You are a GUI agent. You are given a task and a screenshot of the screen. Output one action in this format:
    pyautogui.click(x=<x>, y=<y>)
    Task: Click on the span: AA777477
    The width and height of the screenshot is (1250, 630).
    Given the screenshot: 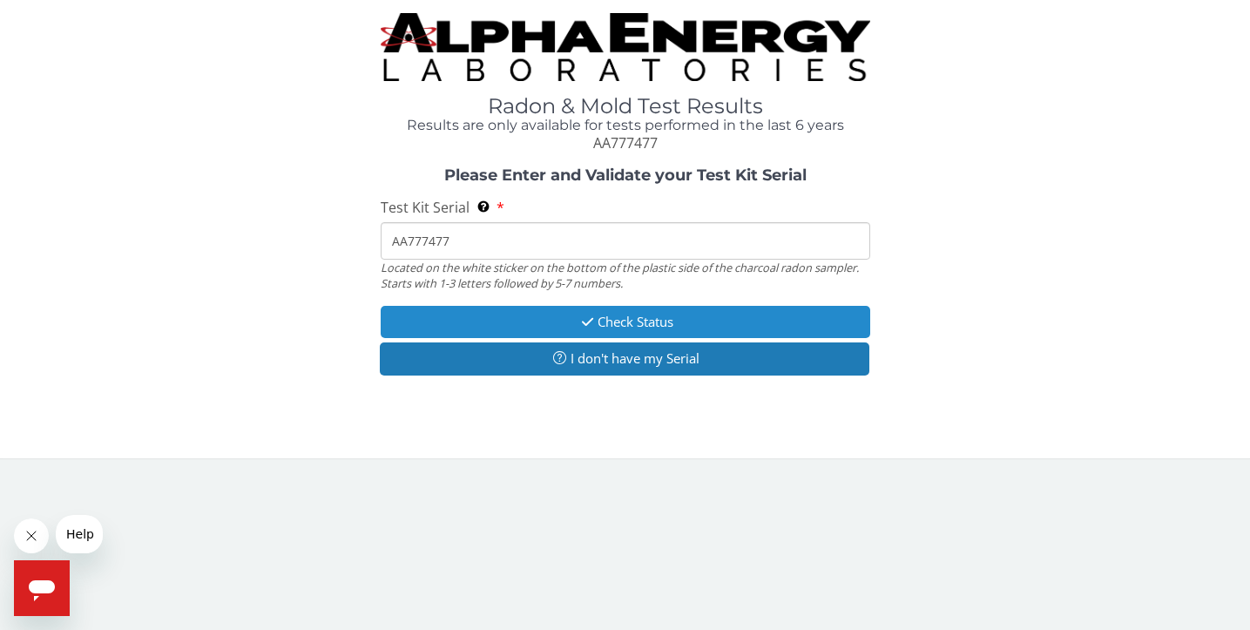 What is the action you would take?
    pyautogui.click(x=625, y=143)
    